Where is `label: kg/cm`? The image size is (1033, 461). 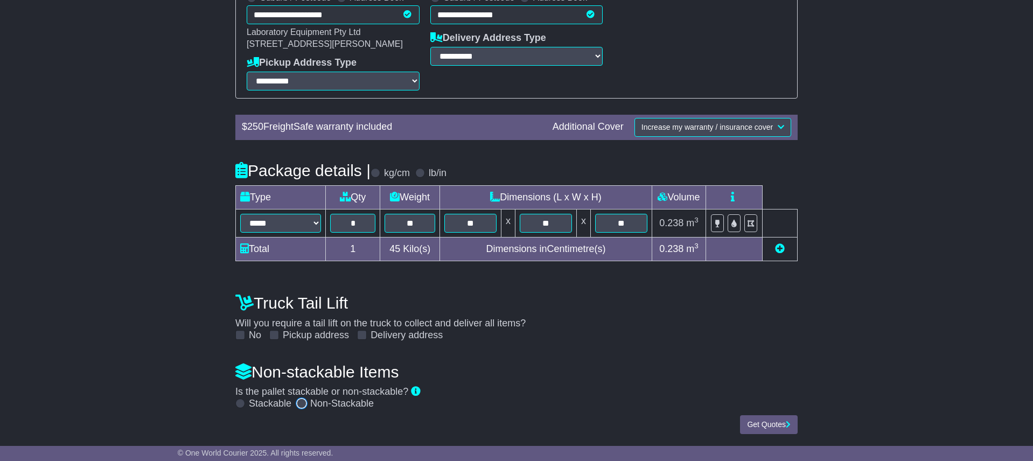
label: kg/cm is located at coordinates (397, 173).